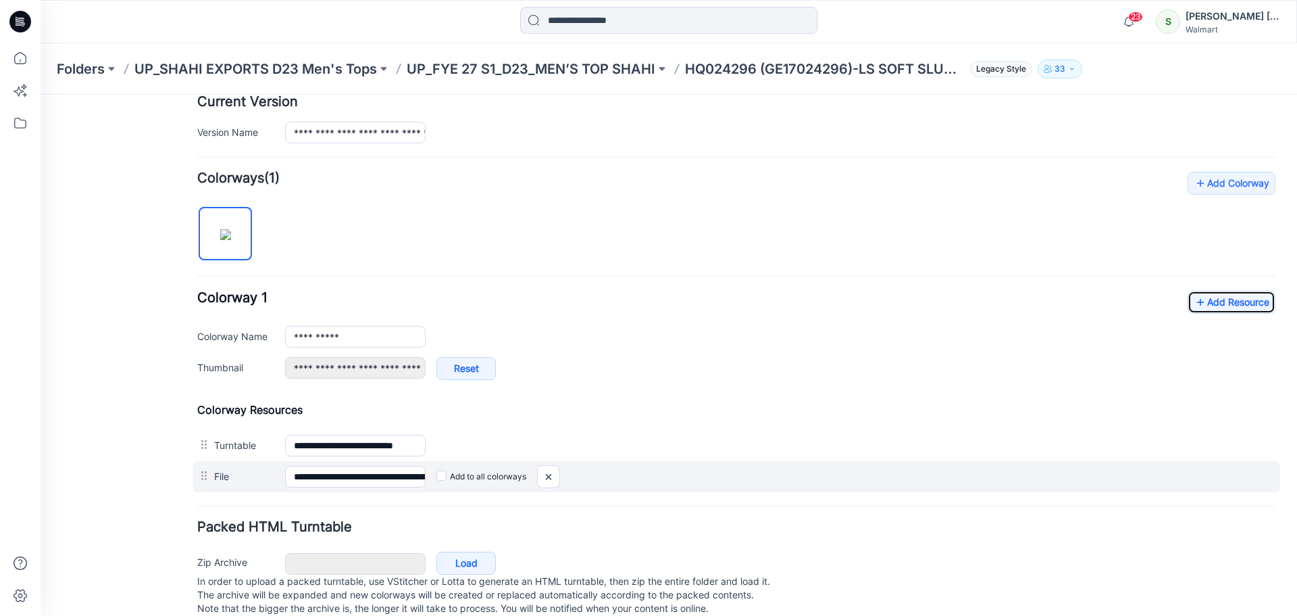 This screenshot has width=1297, height=616. What do you see at coordinates (696, 500) in the screenshot?
I see `p: In order to upload a packed turntable, use VStitcher or Lotta to generate an HTML turntable, then...` at bounding box center [696, 500].